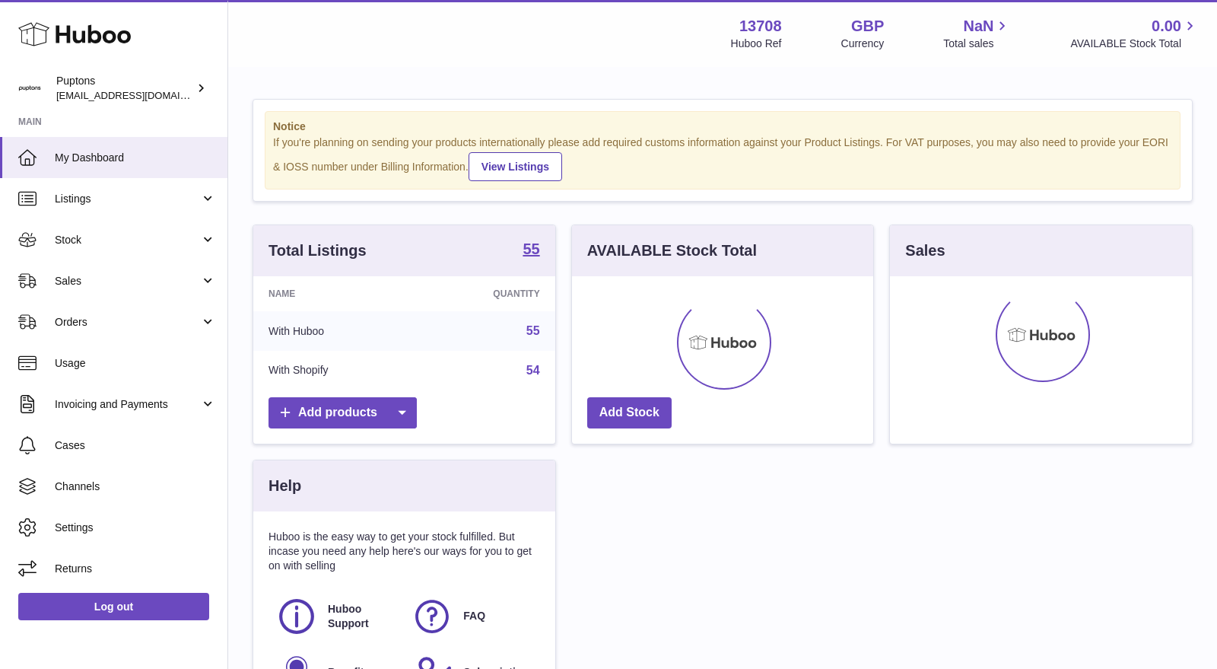 The height and width of the screenshot is (669, 1217). I want to click on strong: 55, so click(531, 249).